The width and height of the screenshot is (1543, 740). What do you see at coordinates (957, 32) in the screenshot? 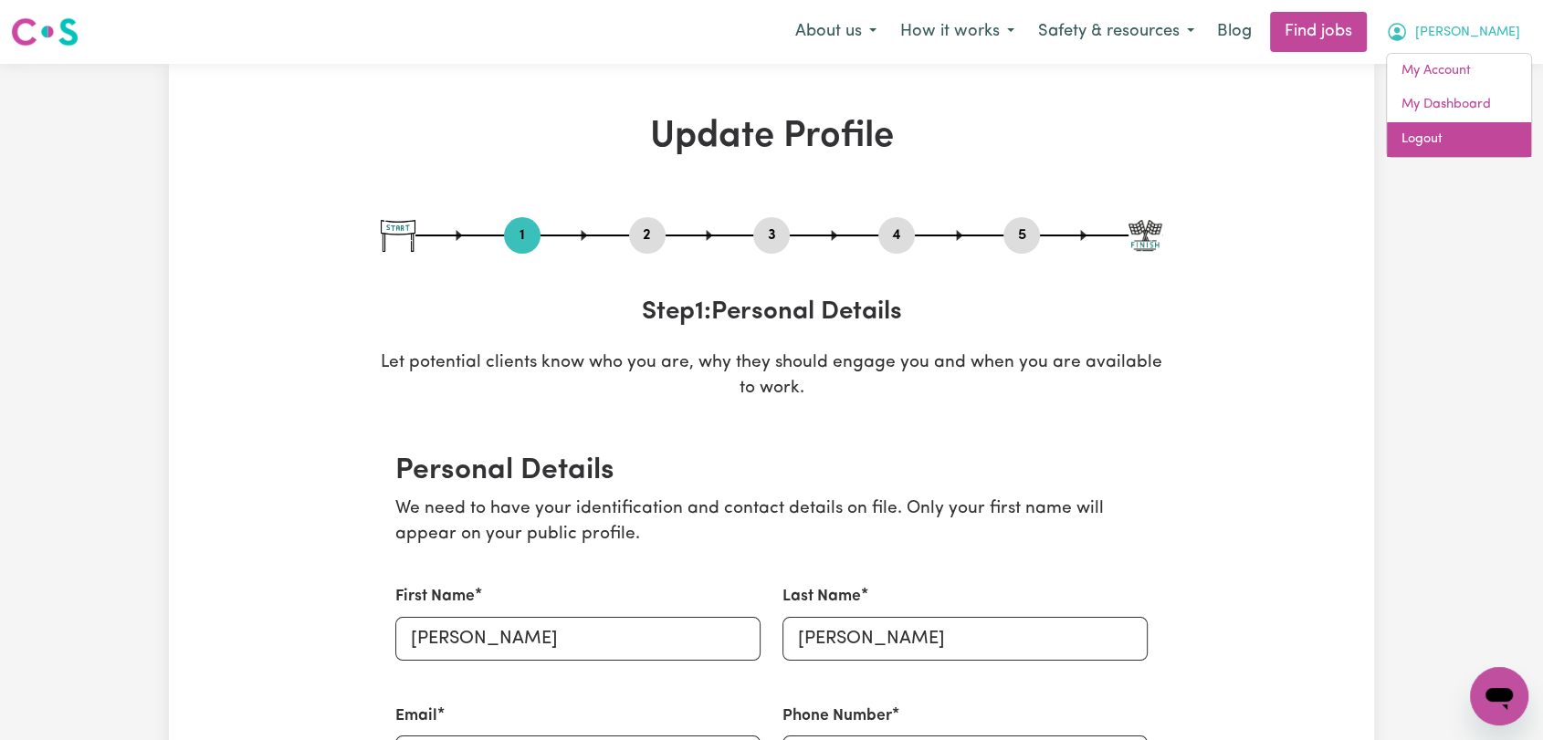
I see `button: How it works` at bounding box center [957, 32].